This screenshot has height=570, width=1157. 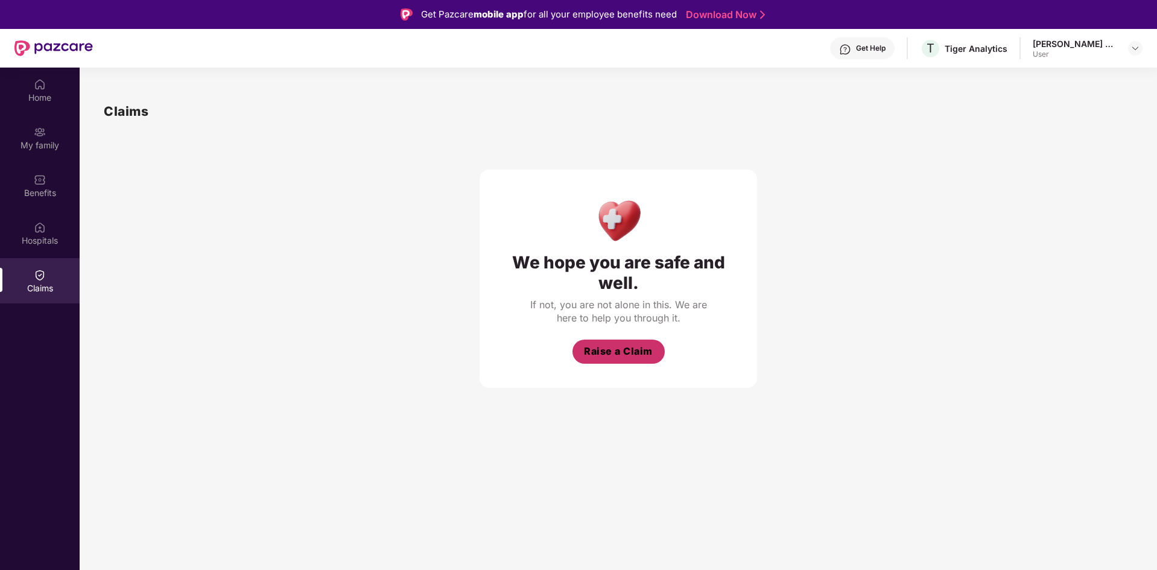 I want to click on img: svg+xml;base64,PHN2ZyBpZD0iSG9tZSIgeG1sbnM9Imh0dHA6Ly93d3cudzMub3JnLzIwMDAvc3ZnIiB3aWR0aD0iMjAiIG..., so click(x=40, y=84).